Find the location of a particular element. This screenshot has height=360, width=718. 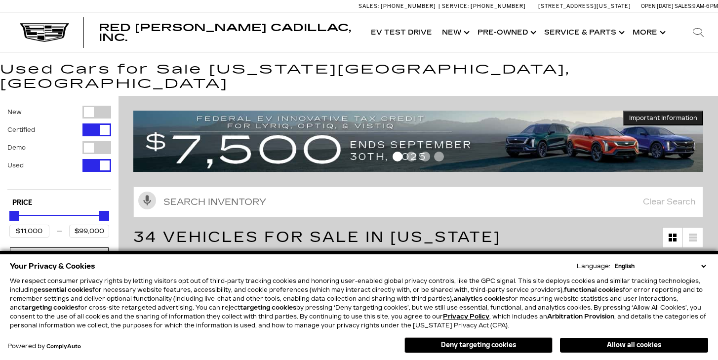

a: New is located at coordinates (455, 33).